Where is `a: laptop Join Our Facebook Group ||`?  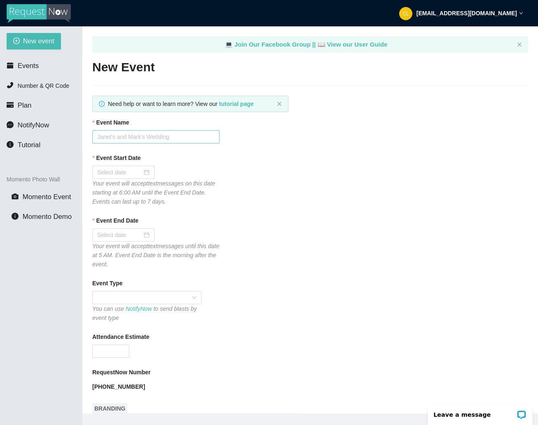 a: laptop Join Our Facebook Group || is located at coordinates (271, 44).